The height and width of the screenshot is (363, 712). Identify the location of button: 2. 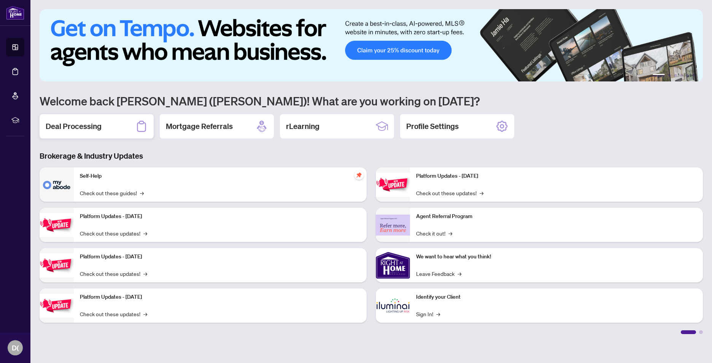
(670, 75).